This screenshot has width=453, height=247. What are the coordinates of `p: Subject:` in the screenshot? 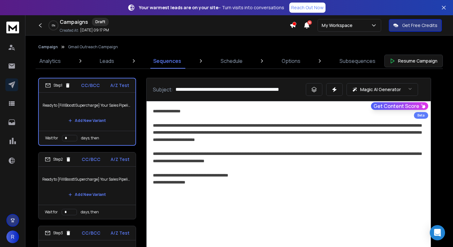 It's located at (163, 90).